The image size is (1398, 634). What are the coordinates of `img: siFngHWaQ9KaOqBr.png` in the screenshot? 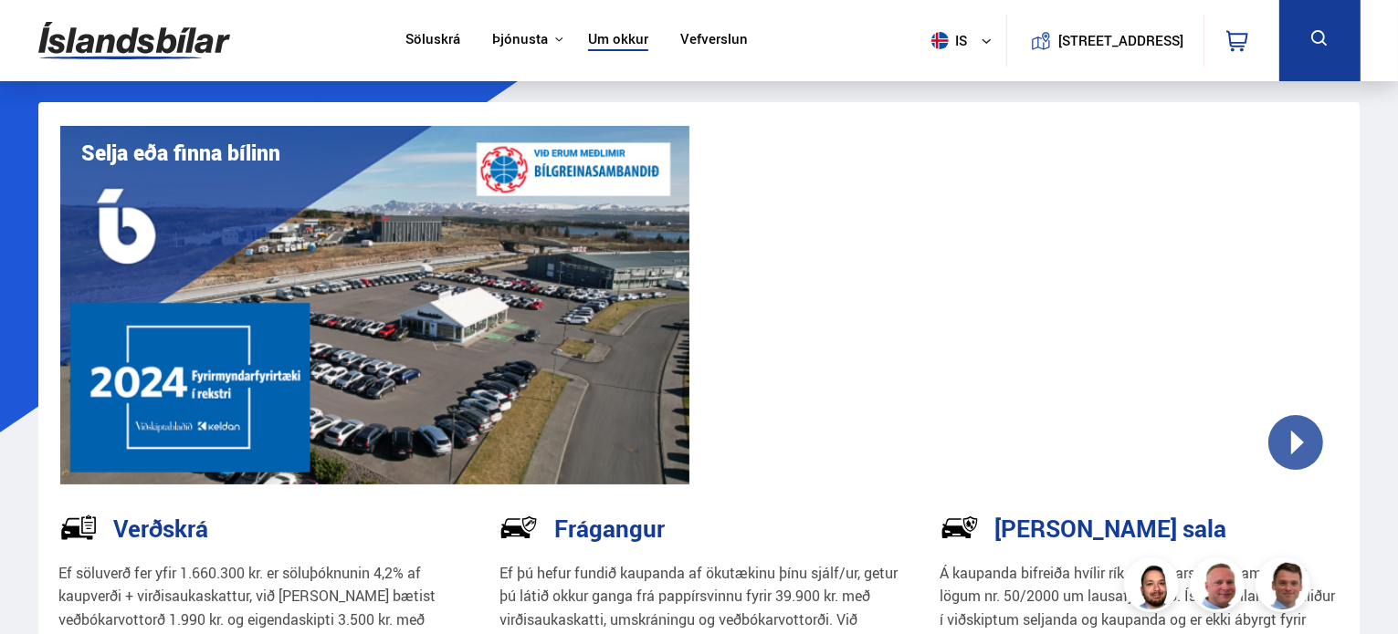 It's located at (1220, 588).